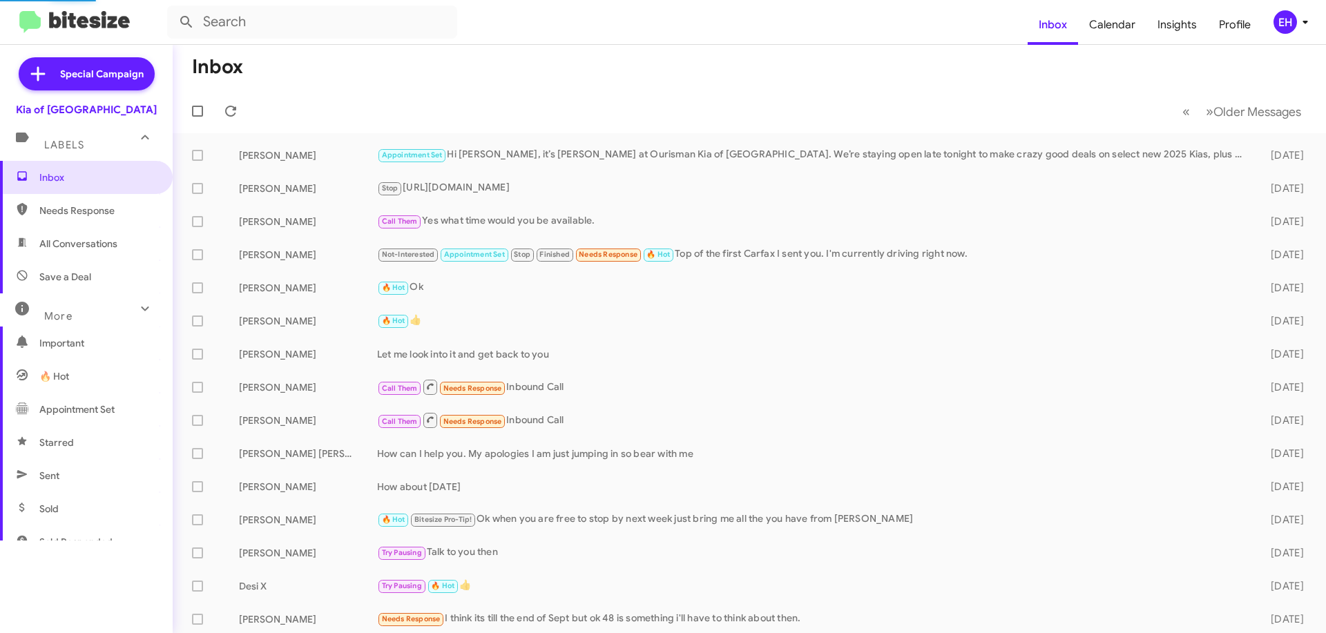 The width and height of the screenshot is (1326, 633). Describe the element at coordinates (78, 244) in the screenshot. I see `span: All Conversations` at that location.